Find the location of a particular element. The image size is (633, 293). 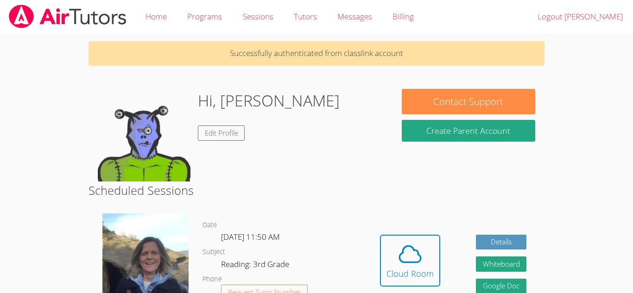

img: airtutors_banner-c4298cdbf04f3fff15de1276eac7730deb9818008684d7c2e4769d2f7ddbe033.png is located at coordinates (68, 16).